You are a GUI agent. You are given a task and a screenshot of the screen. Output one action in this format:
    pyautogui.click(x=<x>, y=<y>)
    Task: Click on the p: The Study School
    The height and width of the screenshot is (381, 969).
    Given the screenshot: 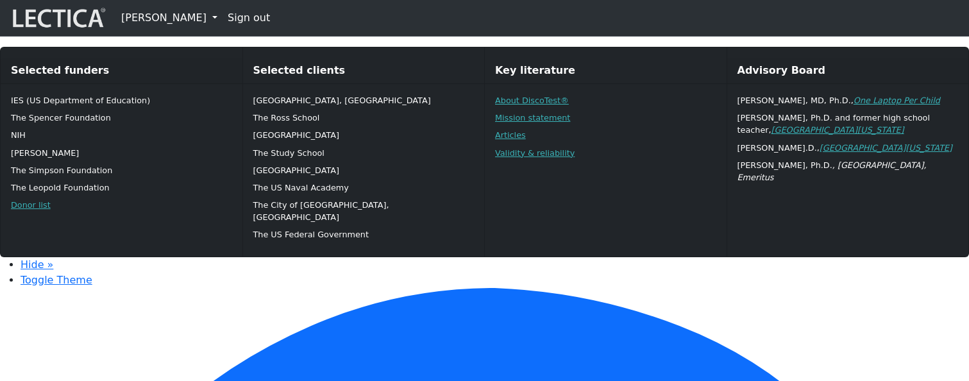 What is the action you would take?
    pyautogui.click(x=364, y=153)
    